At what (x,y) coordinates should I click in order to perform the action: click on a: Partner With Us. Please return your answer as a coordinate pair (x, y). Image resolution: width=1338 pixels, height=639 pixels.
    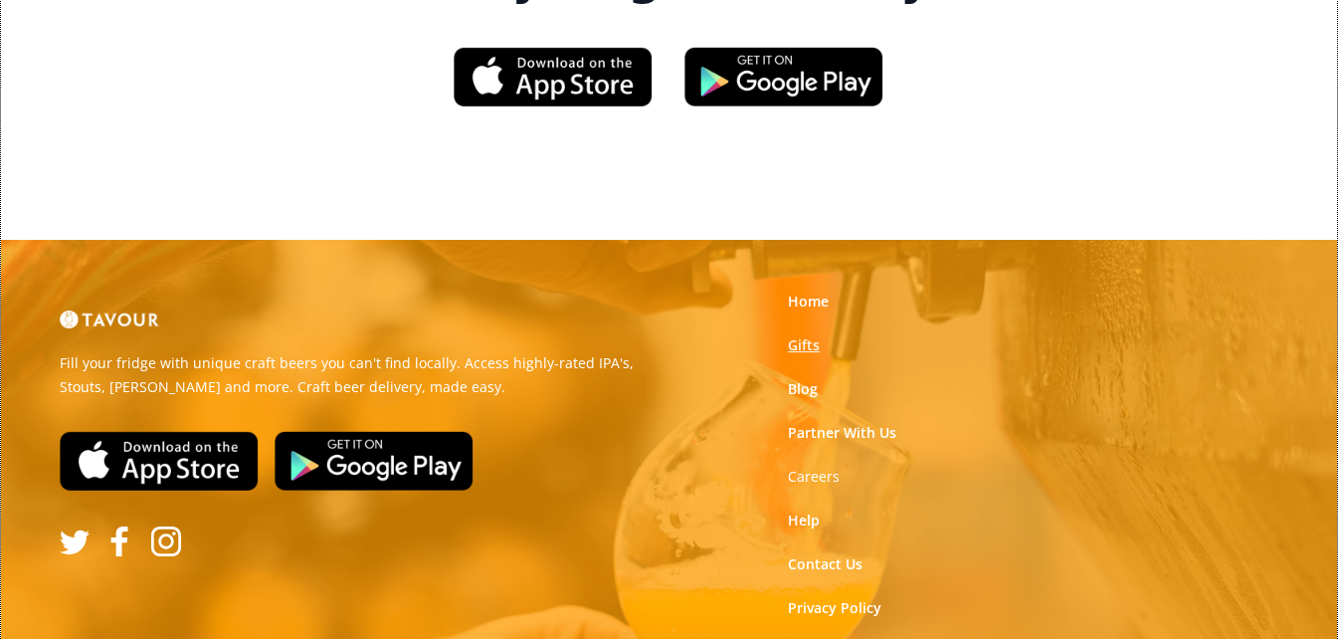
    Looking at the image, I should click on (842, 433).